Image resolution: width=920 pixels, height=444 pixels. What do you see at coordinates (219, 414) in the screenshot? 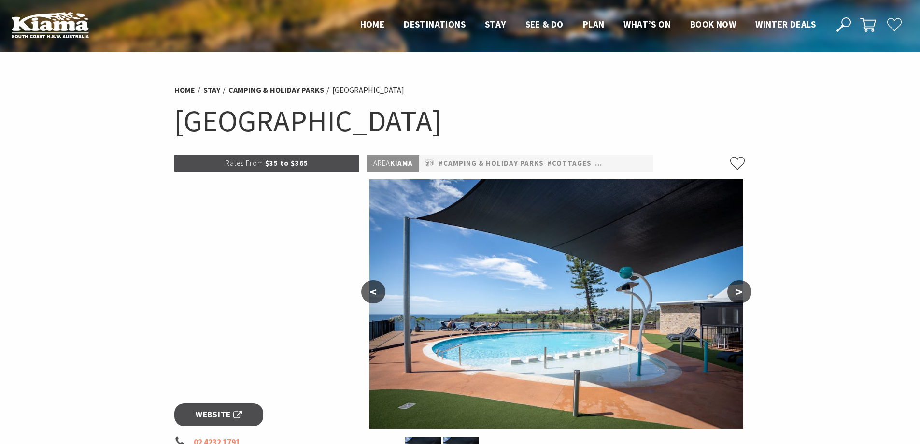
I see `a: Website` at bounding box center [219, 414].